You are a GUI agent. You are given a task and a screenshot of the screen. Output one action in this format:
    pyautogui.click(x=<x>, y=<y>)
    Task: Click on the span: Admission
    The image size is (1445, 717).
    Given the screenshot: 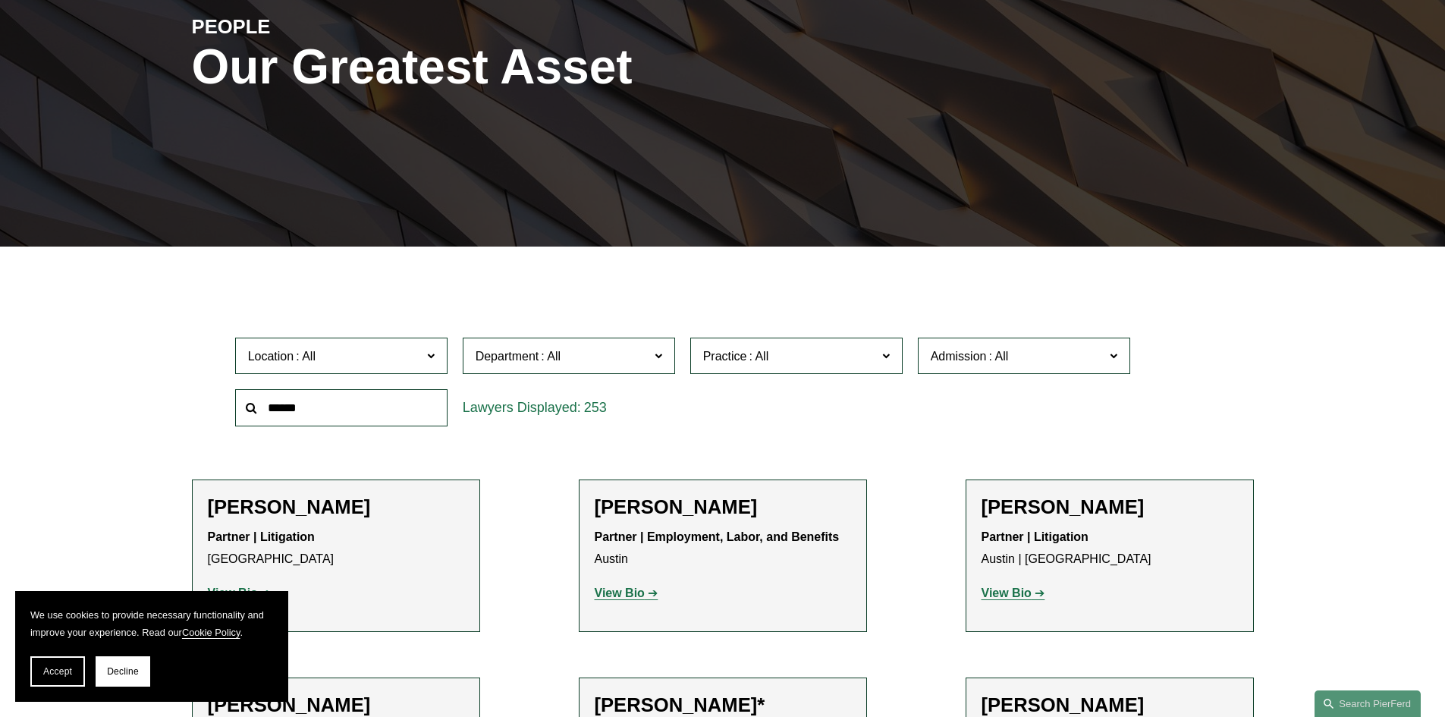 What is the action you would take?
    pyautogui.click(x=959, y=356)
    